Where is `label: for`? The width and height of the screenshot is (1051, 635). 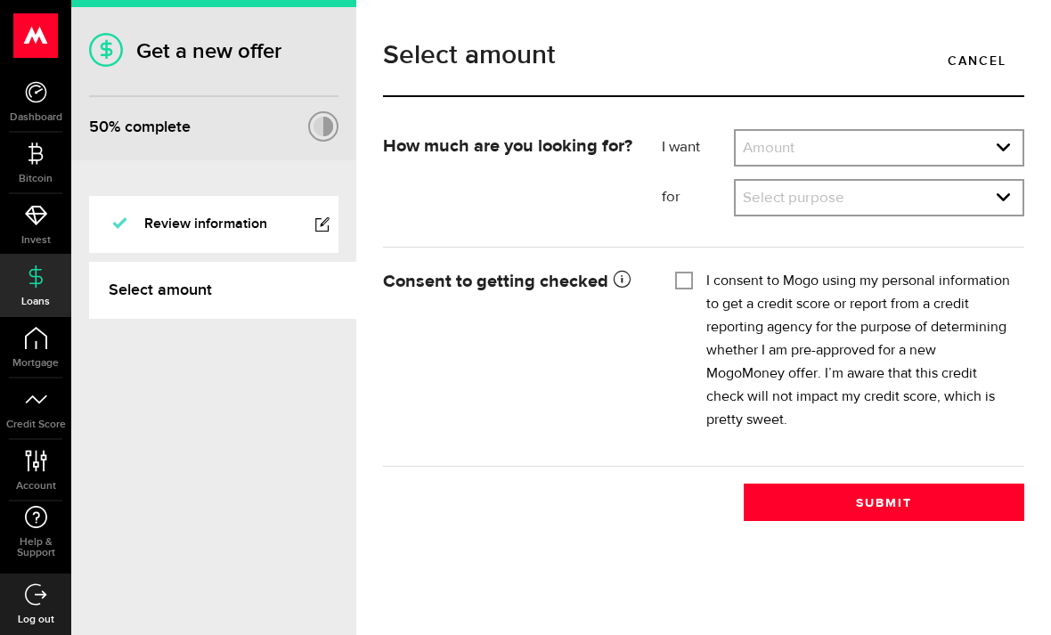 label: for is located at coordinates (698, 198).